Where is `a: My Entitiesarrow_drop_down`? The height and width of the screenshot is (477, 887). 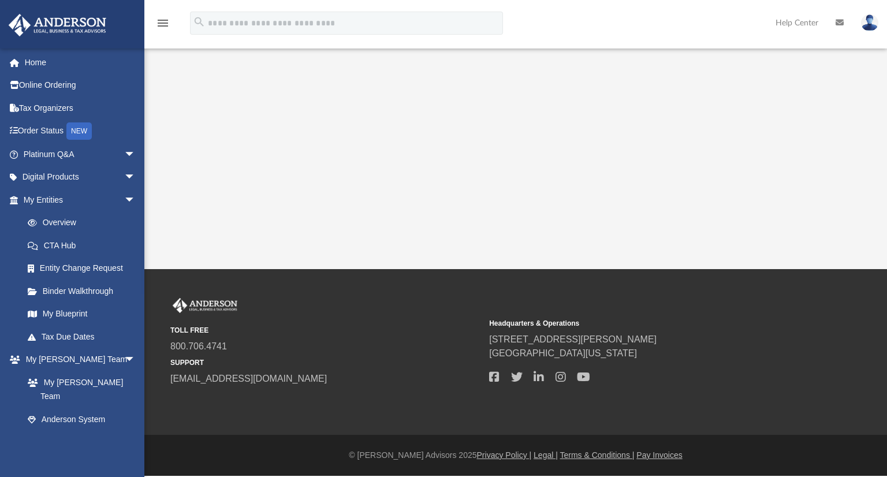
a: My Entitiesarrow_drop_down is located at coordinates (80, 200).